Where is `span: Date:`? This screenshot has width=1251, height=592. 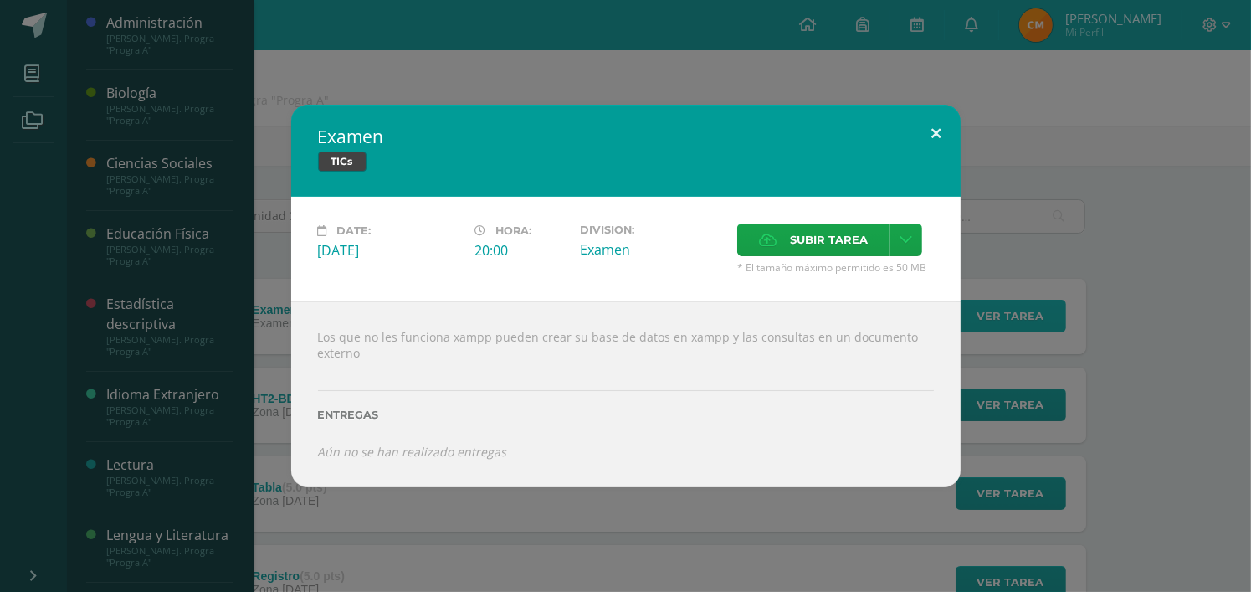 span: Date: is located at coordinates (354, 230).